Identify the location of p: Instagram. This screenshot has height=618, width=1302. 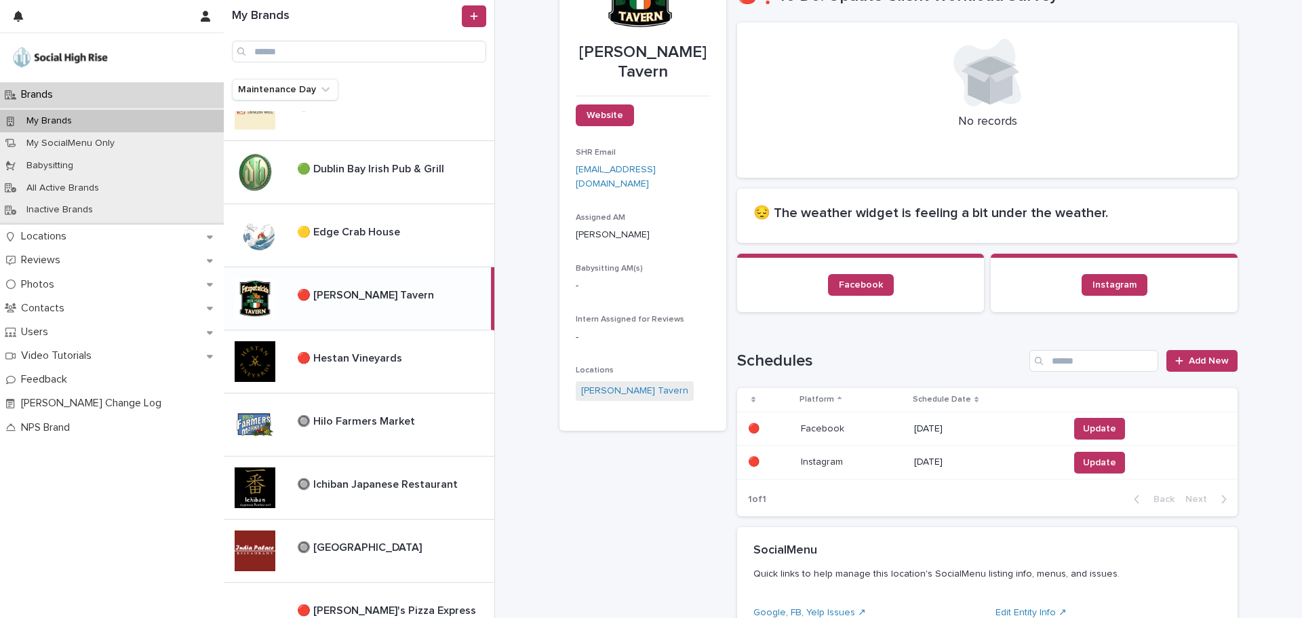
(823, 460).